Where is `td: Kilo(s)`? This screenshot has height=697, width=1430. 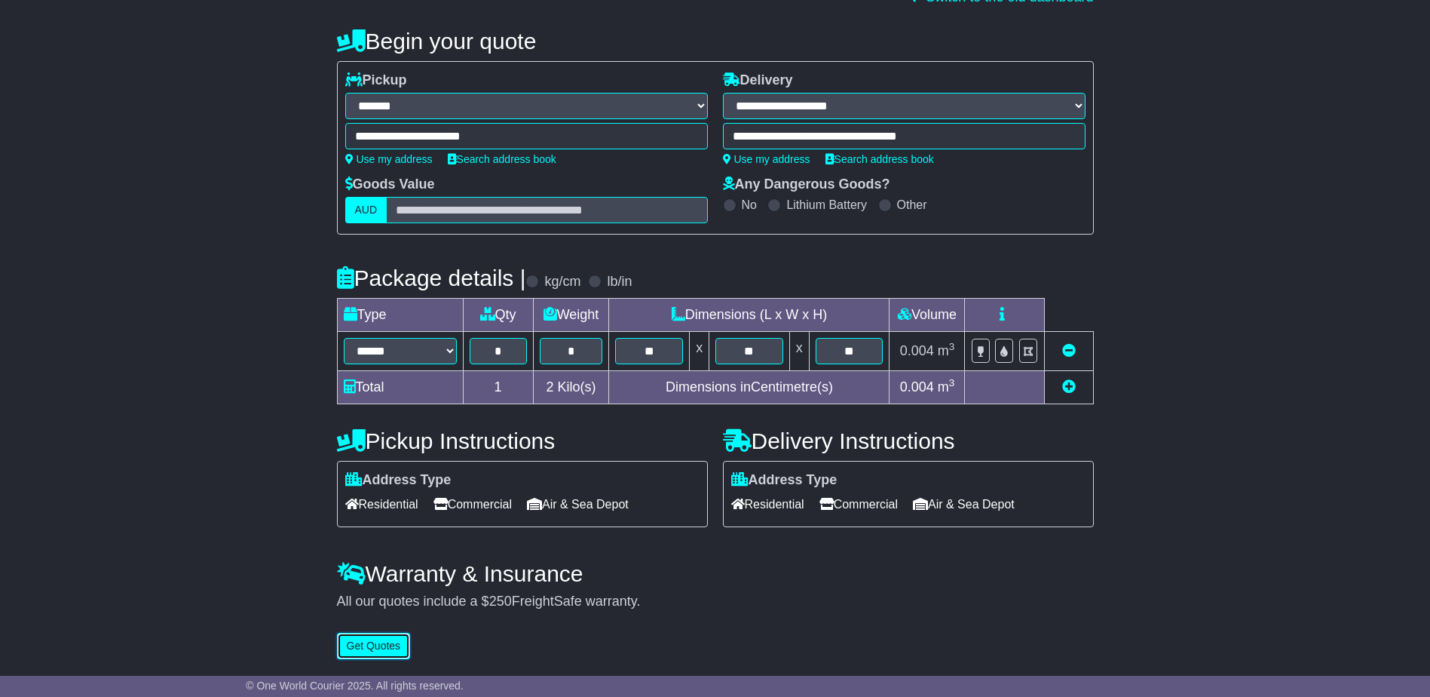
td: Kilo(s) is located at coordinates (571, 388).